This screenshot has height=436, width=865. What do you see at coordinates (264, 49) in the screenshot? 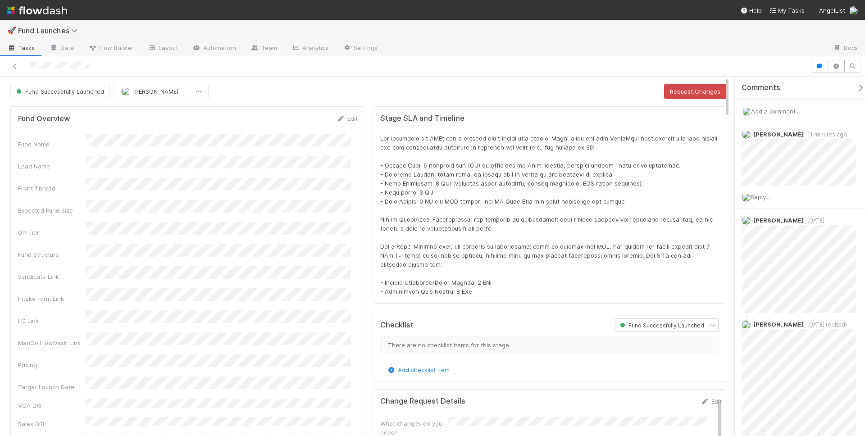
I see `a: Team` at bounding box center [264, 49].